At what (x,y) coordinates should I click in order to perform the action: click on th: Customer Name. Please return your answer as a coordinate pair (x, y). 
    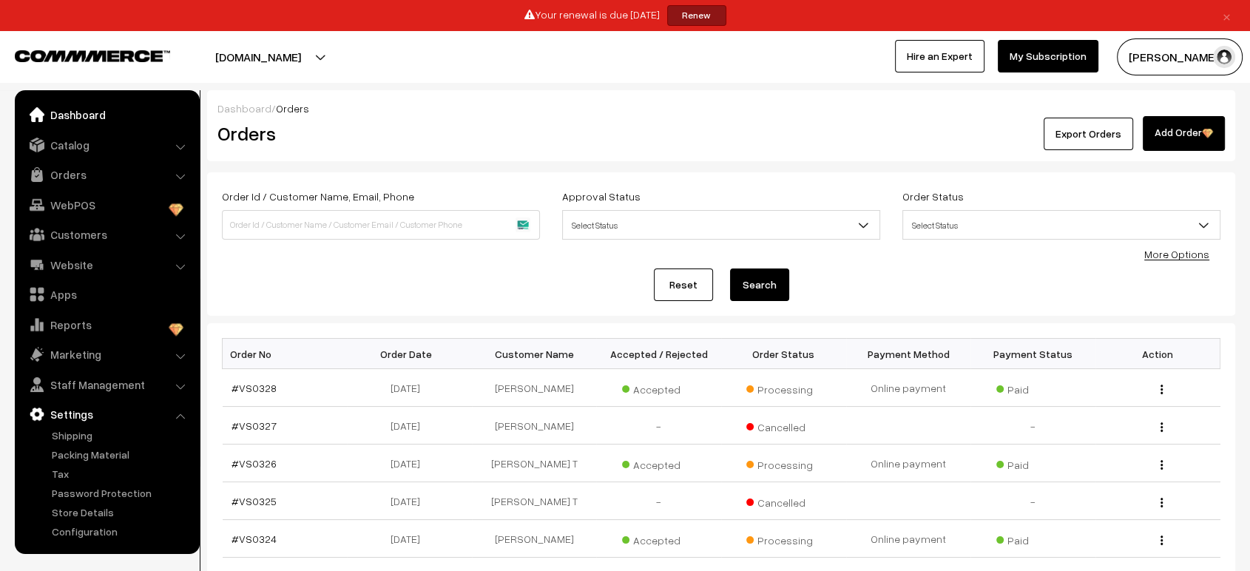
    Looking at the image, I should click on (534, 354).